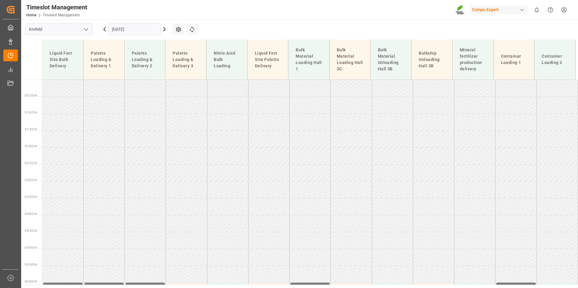 This screenshot has width=578, height=288. I want to click on img: Screenshot%202023-09-29%20at%2010.02.21.png_1712312052.png, so click(460, 10).